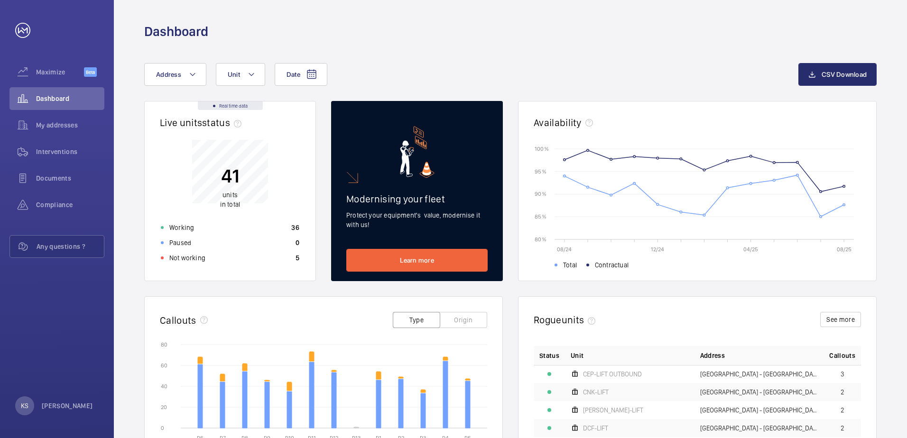 The width and height of the screenshot is (907, 438). Describe the element at coordinates (230, 176) in the screenshot. I see `p: 41` at that location.